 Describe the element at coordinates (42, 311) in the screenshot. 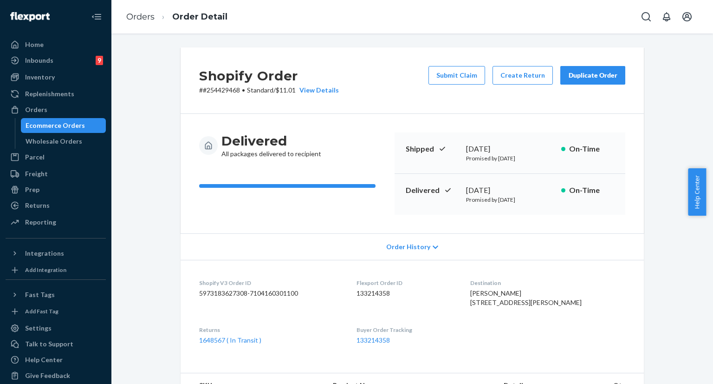

I see `div: Add Fast Tag` at that location.